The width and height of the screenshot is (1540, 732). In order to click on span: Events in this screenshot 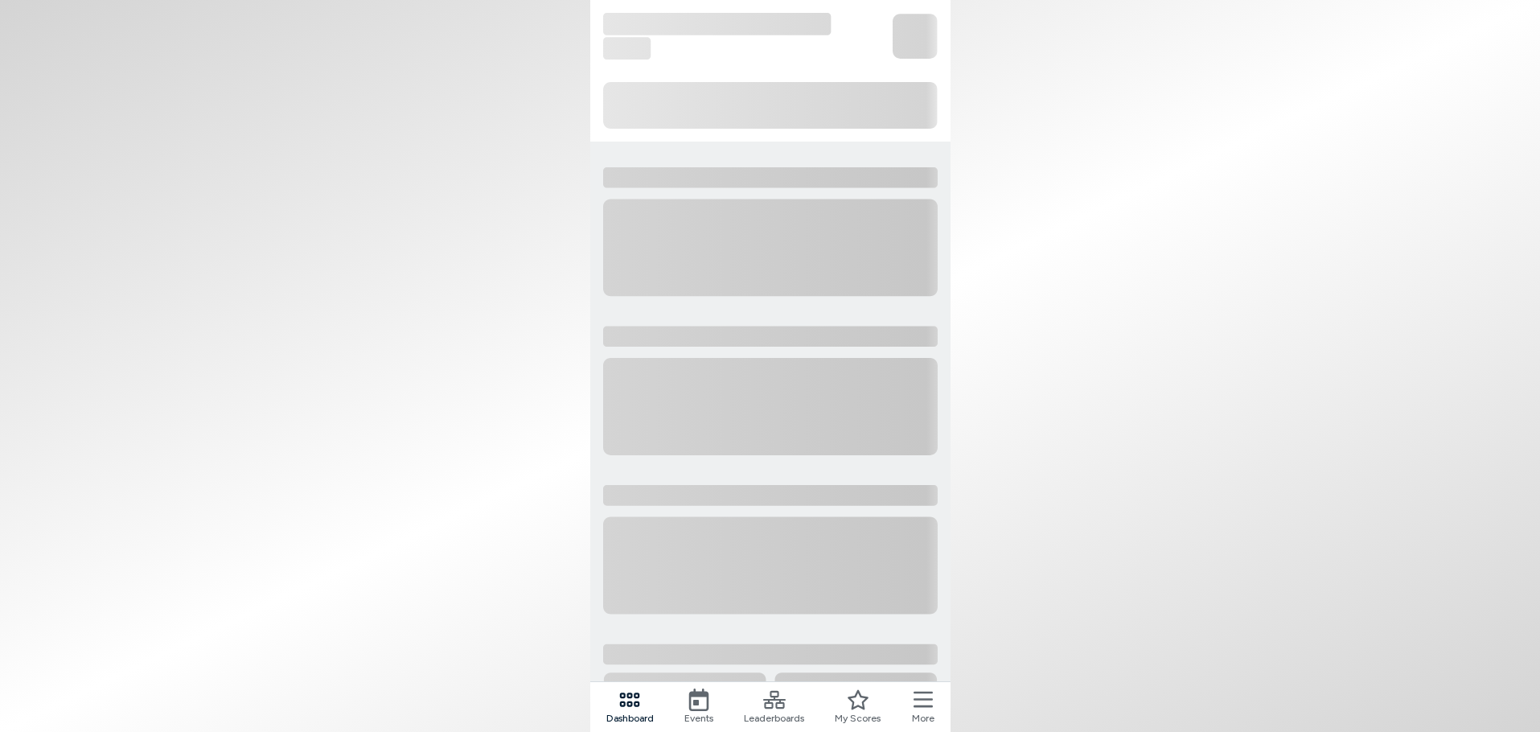, I will do `click(699, 718)`.